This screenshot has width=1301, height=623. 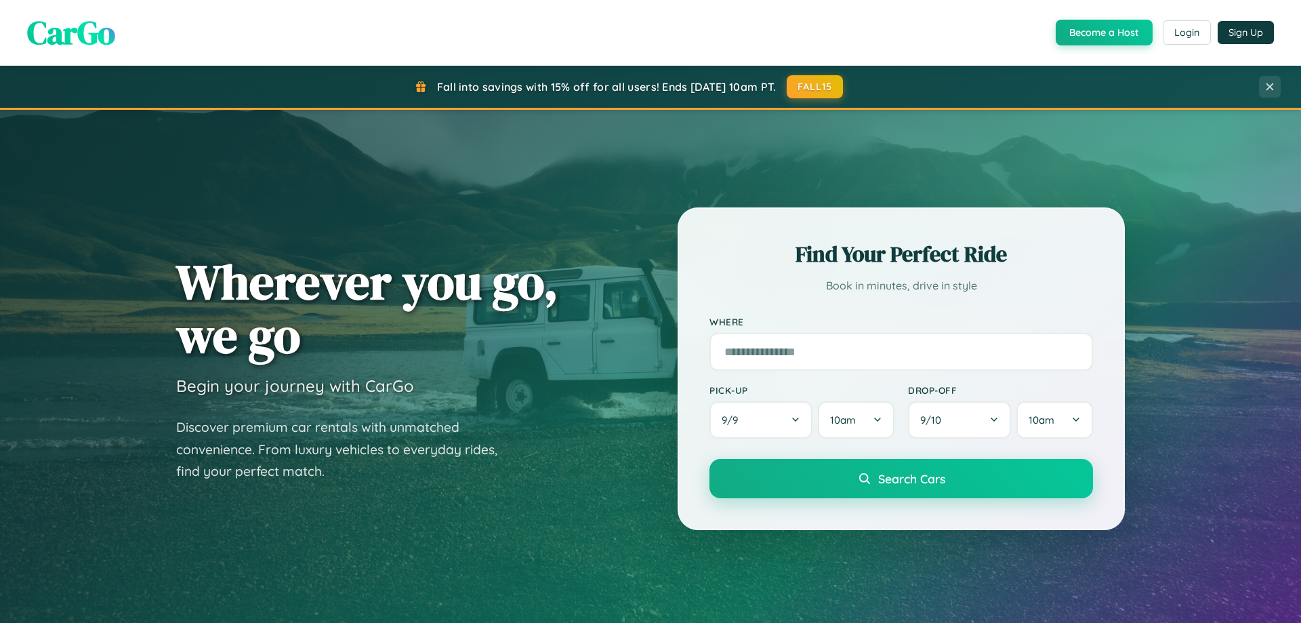 What do you see at coordinates (733, 419) in the screenshot?
I see `span: 9 / 9` at bounding box center [733, 419].